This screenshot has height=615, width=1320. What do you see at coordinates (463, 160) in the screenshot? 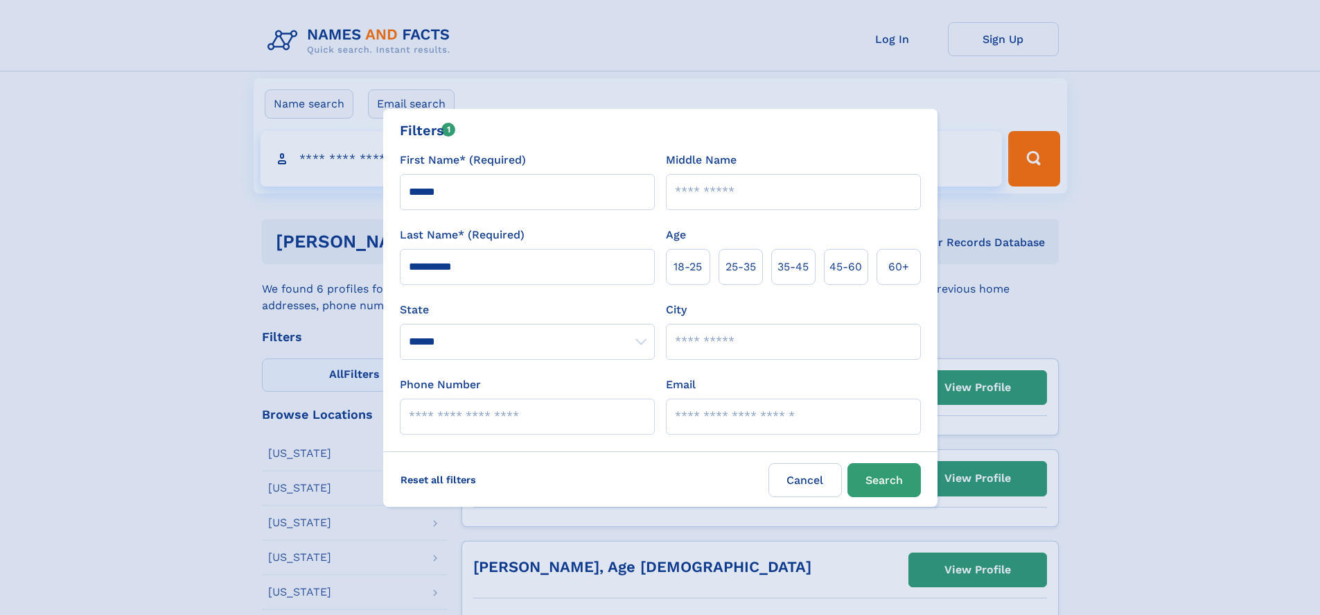
I see `label: First Name* (Required)` at bounding box center [463, 160].